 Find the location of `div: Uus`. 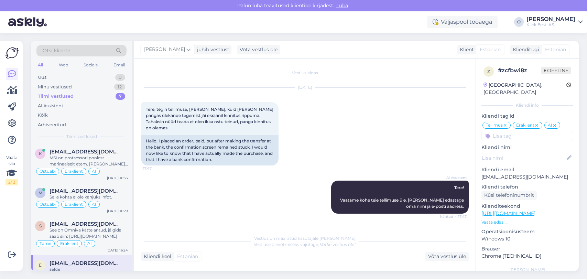

div: Uus is located at coordinates (42, 77).